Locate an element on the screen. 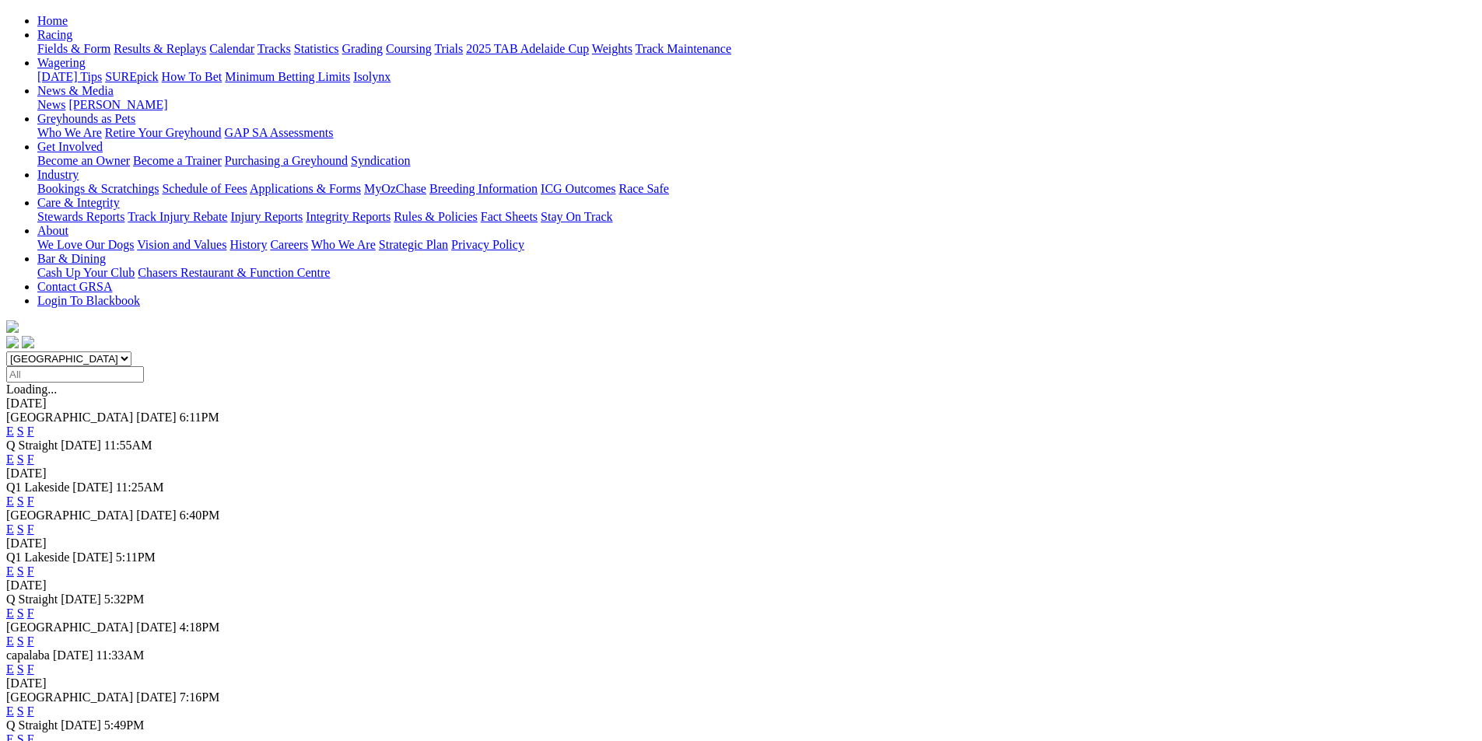 This screenshot has height=741, width=1482. div: Care & Integrity is located at coordinates (756, 217).